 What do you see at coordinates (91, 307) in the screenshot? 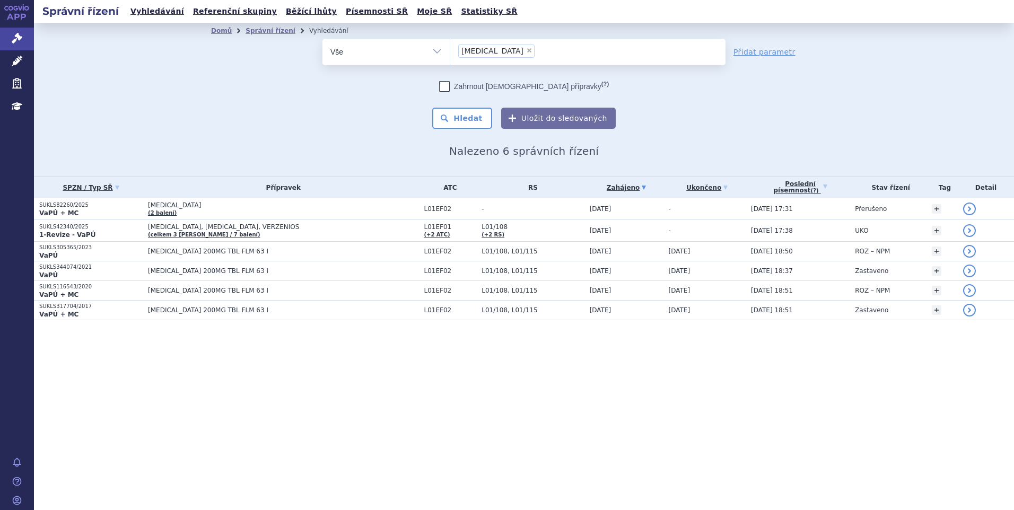
I see `p: SUKLS317704/2017` at bounding box center [91, 307].